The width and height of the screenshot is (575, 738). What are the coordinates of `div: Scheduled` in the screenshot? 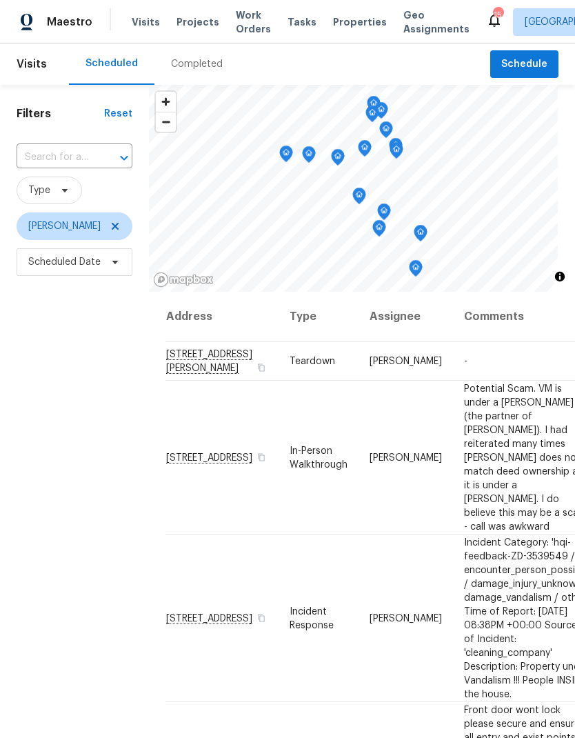 It's located at (112, 63).